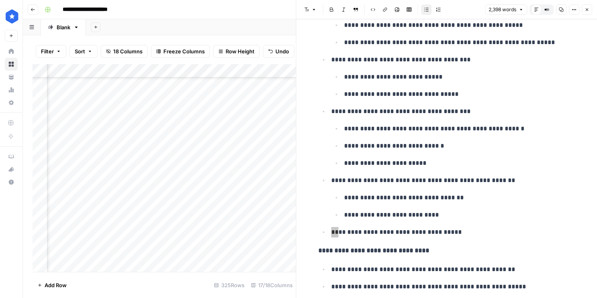 This screenshot has width=597, height=298. I want to click on a: Home, so click(11, 51).